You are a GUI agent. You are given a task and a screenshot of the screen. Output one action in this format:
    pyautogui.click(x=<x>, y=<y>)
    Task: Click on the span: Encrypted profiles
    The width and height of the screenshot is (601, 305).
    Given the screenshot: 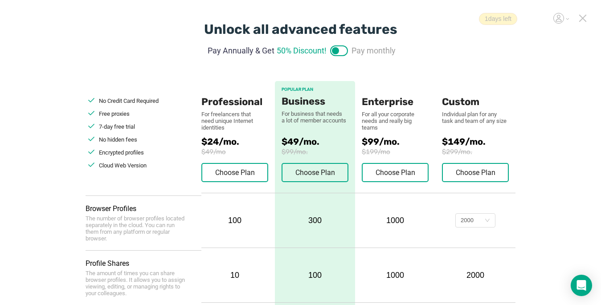 What is the action you would take?
    pyautogui.click(x=121, y=152)
    